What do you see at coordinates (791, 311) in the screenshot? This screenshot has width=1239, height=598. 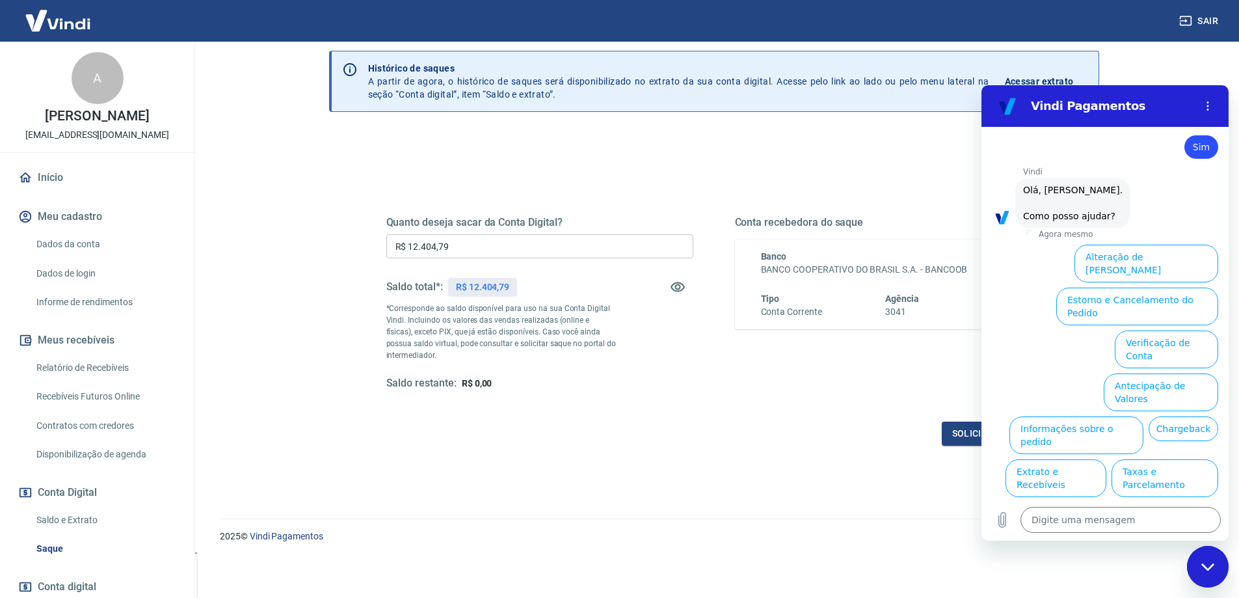 I see `h6: Conta Corrente` at bounding box center [791, 311].